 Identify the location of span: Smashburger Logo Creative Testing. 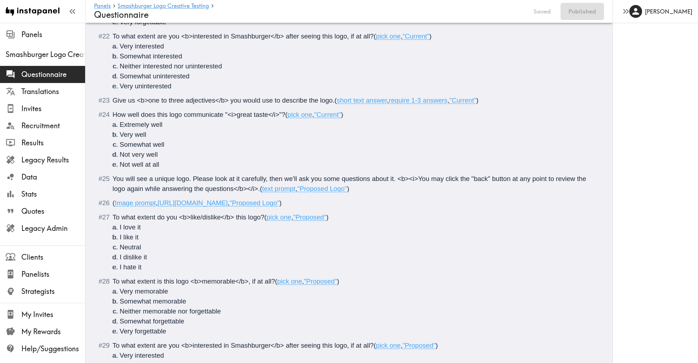
(45, 54).